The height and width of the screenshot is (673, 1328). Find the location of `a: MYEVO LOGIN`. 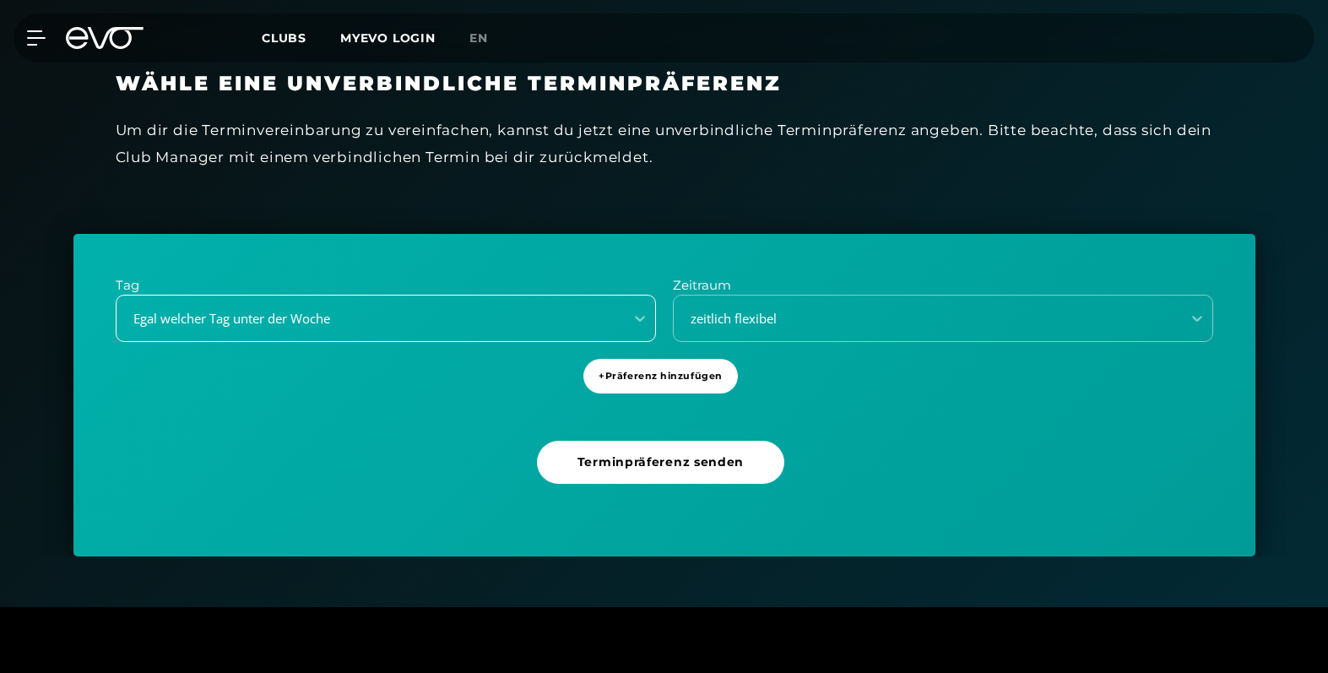

a: MYEVO LOGIN is located at coordinates (387, 38).